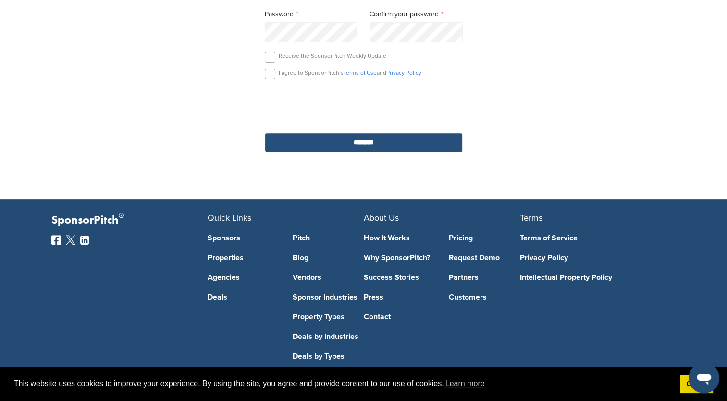 The height and width of the screenshot is (401, 727). I want to click on label: Confirm your password, so click(416, 14).